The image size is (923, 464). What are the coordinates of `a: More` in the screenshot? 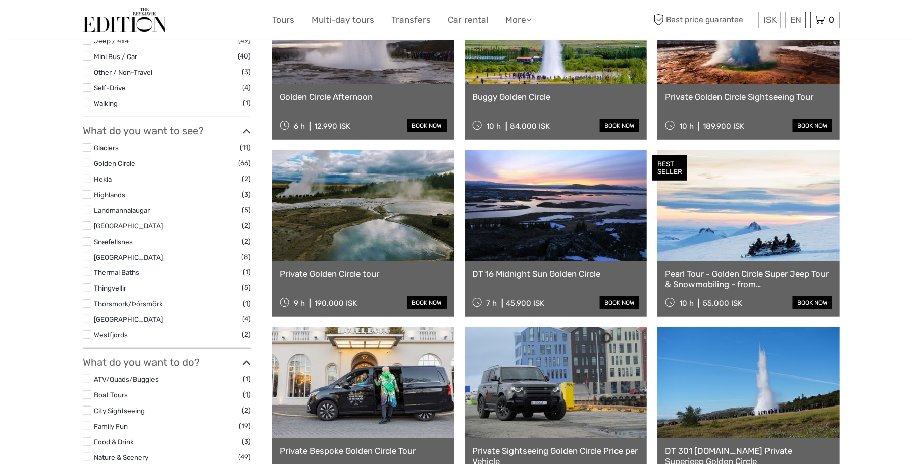 It's located at (518, 20).